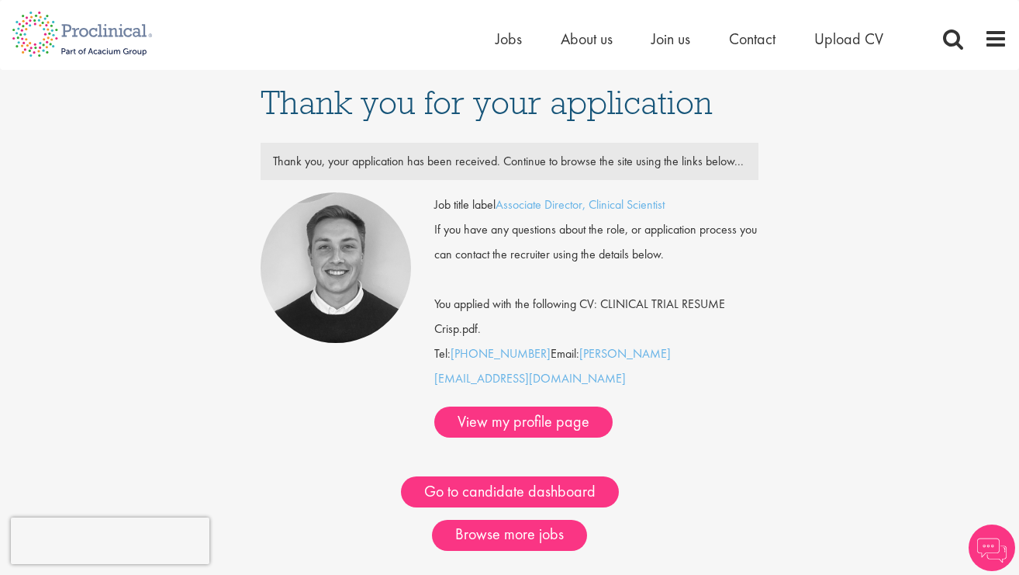 This screenshot has width=1019, height=575. Describe the element at coordinates (580, 204) in the screenshot. I see `a: Associate Director, Clinical Scientist` at that location.